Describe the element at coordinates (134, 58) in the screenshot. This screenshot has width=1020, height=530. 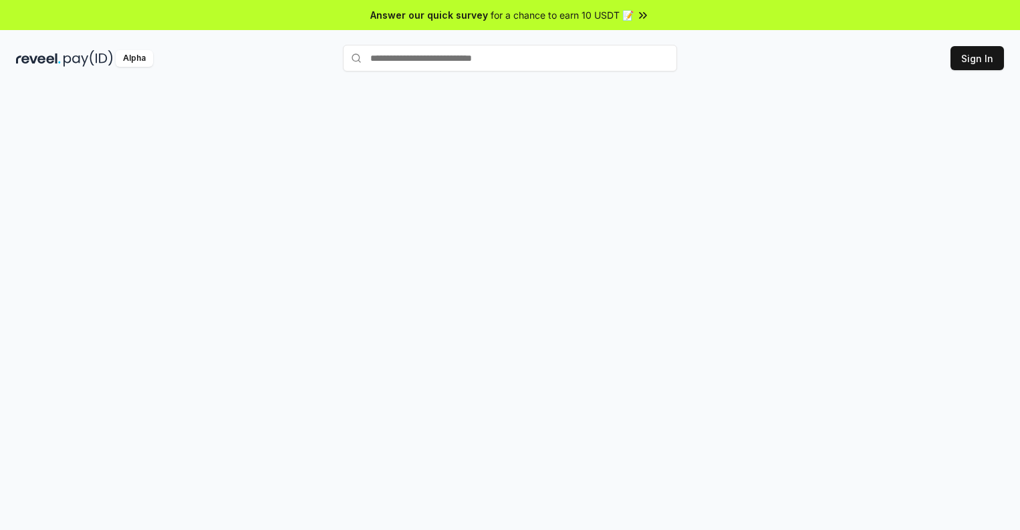
I see `div: Alpha` at that location.